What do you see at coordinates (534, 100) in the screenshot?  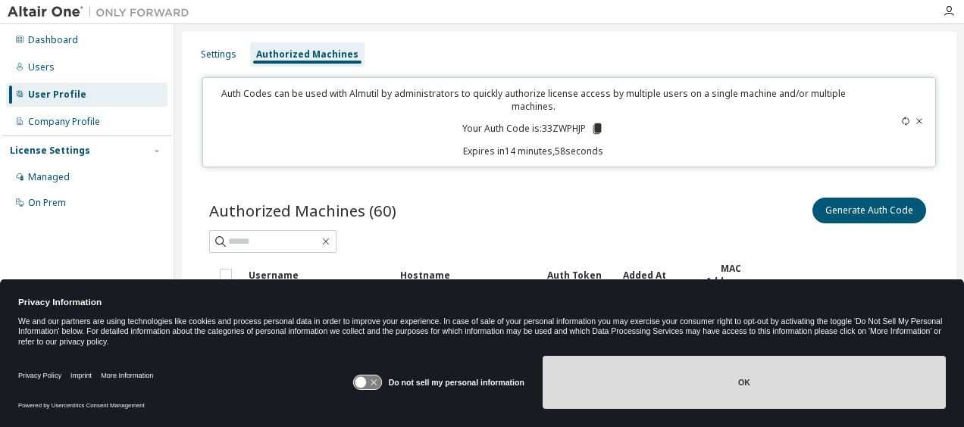 I see `p: Auth Codes can be used with Almutil by administrators to quickly authorize license access by mult...` at bounding box center [534, 100].